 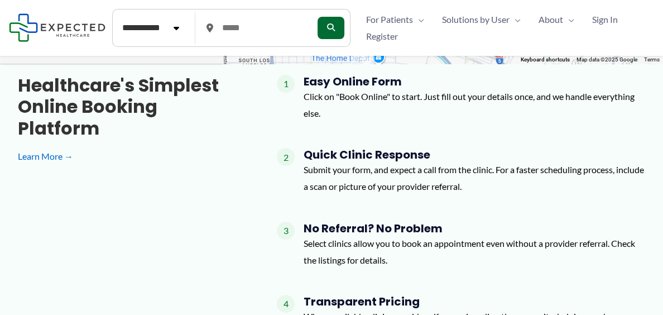 What do you see at coordinates (390, 20) in the screenshot?
I see `span: For Patients` at bounding box center [390, 20].